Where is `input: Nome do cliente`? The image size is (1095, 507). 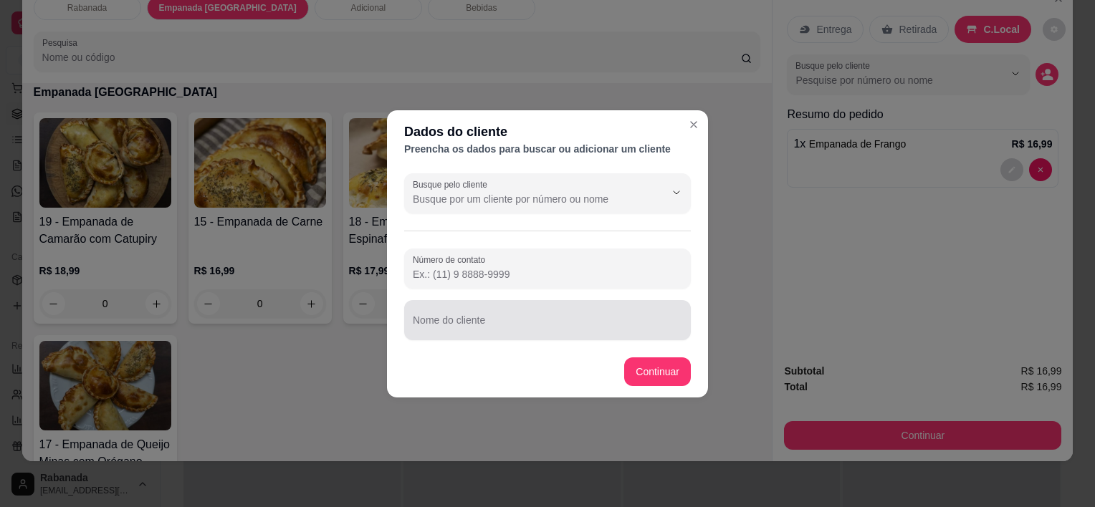
input: Nome do cliente is located at coordinates (547, 326).